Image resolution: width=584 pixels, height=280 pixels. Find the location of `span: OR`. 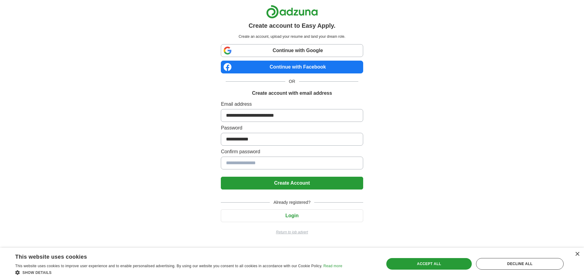

span: OR is located at coordinates (292, 81).